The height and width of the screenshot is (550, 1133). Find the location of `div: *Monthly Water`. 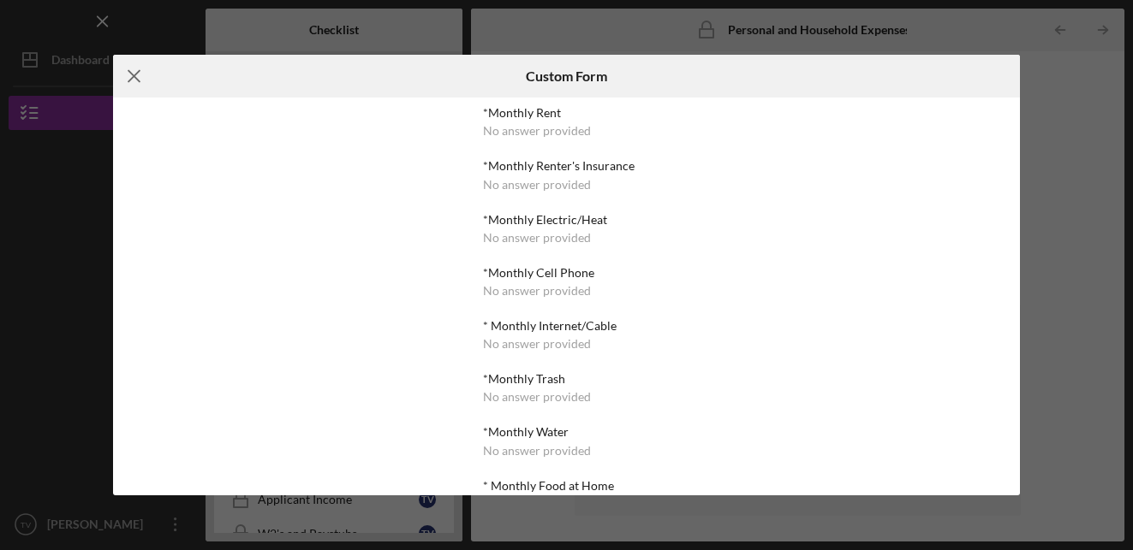

div: *Monthly Water is located at coordinates (566, 432).